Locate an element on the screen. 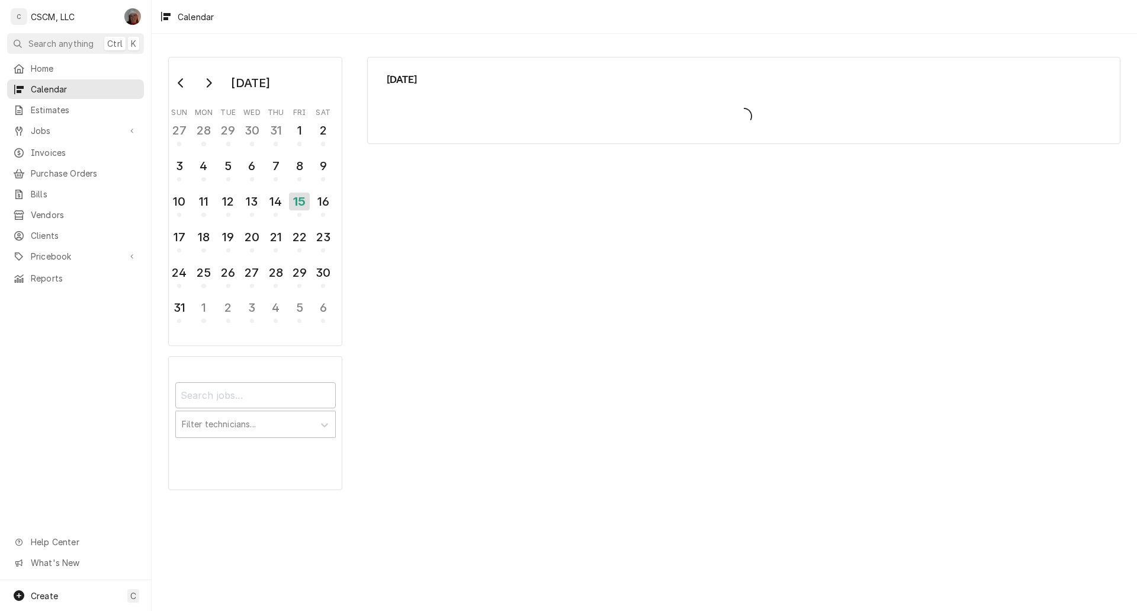 The width and height of the screenshot is (1137, 611). div: C is located at coordinates (19, 17).